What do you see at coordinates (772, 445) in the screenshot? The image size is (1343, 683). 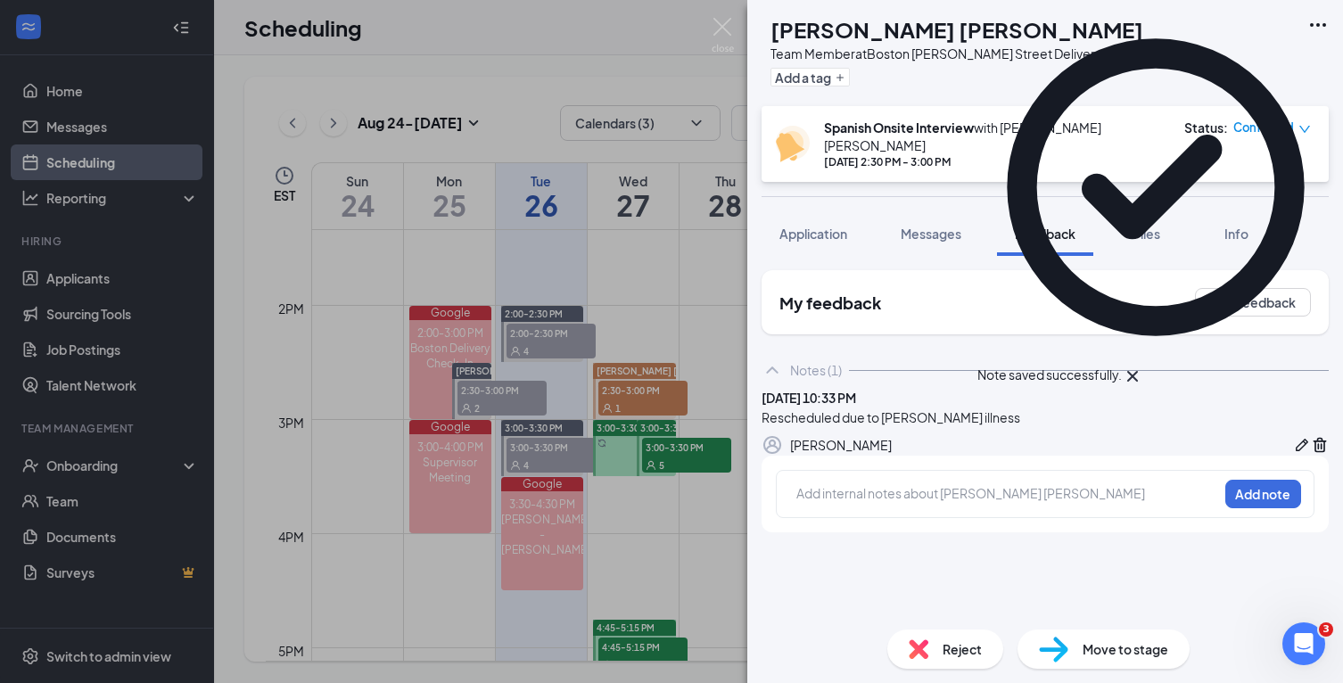 I see `svg: Profile` at bounding box center [772, 445].